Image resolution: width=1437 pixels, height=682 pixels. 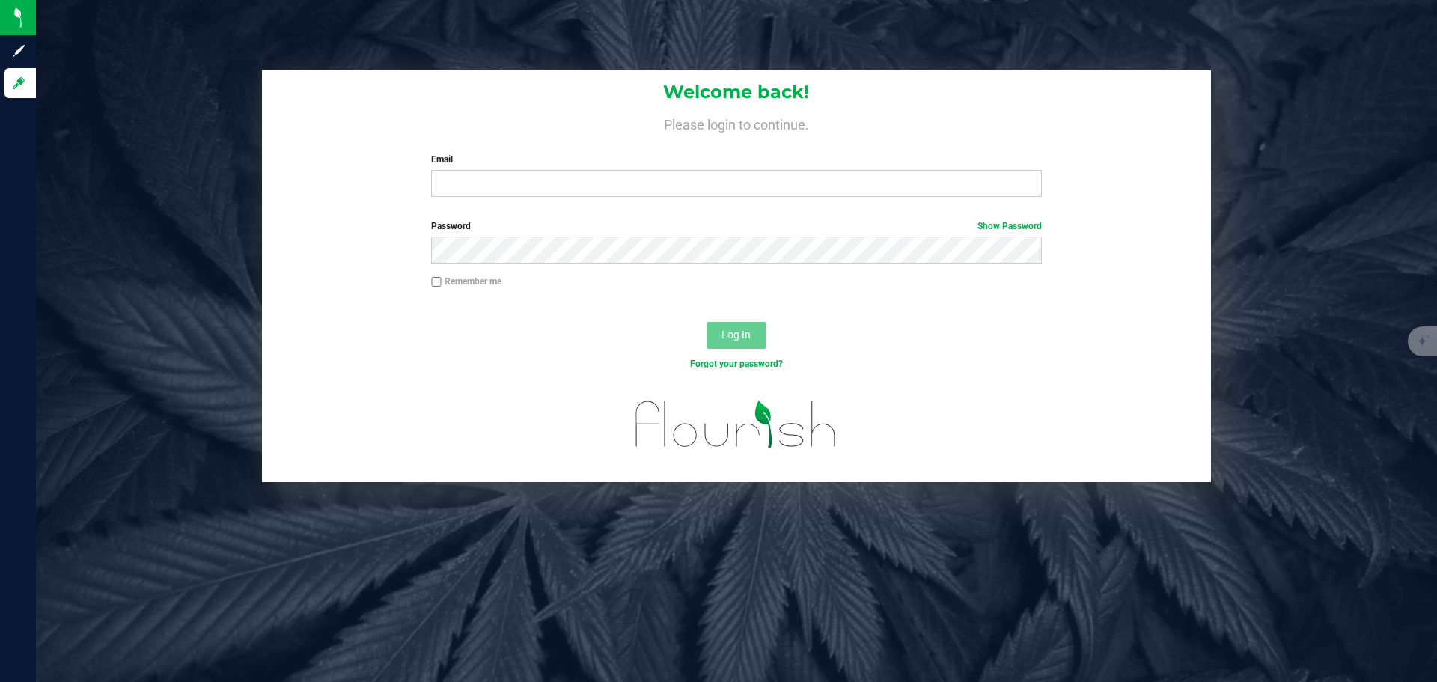 I want to click on inline-svg: Log in, so click(x=19, y=83).